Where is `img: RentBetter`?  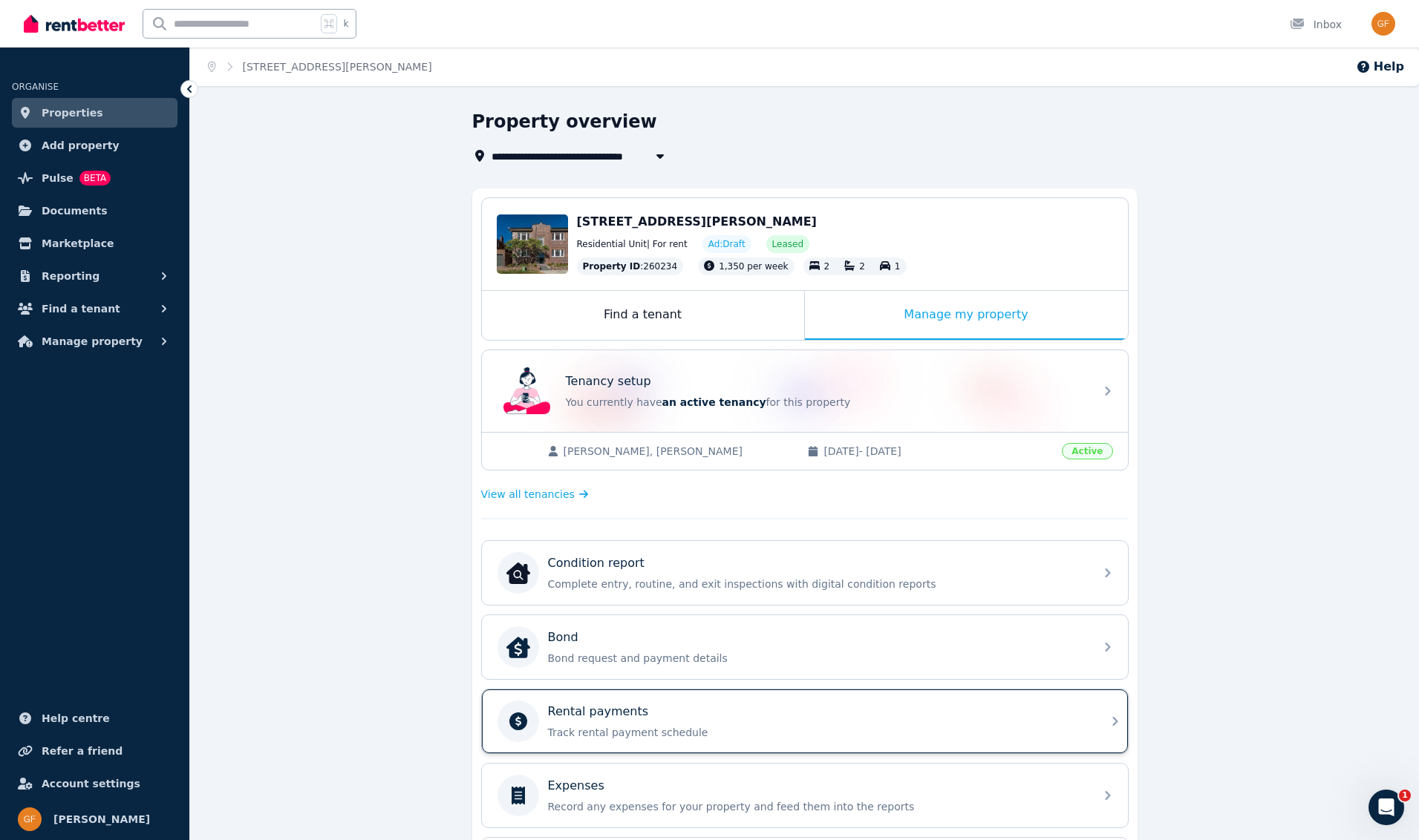 img: RentBetter is located at coordinates (74, 23).